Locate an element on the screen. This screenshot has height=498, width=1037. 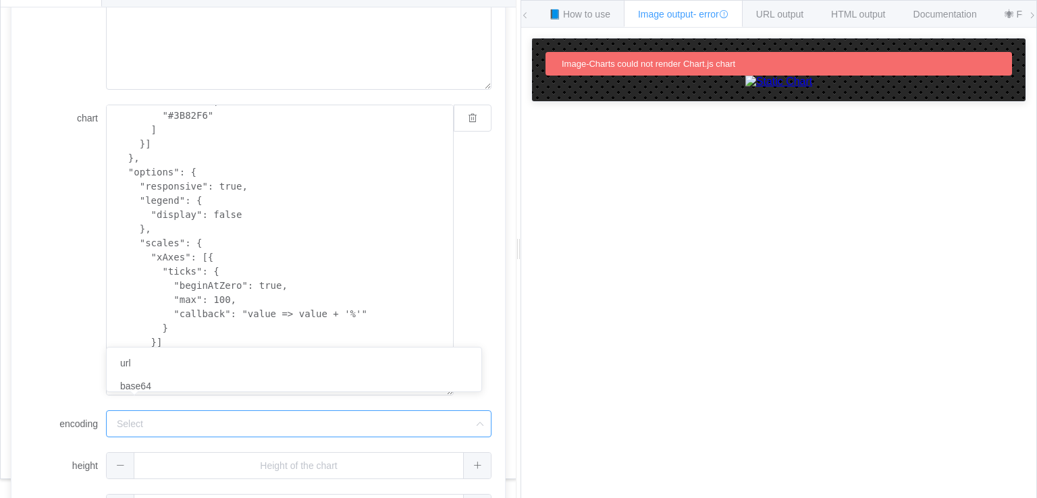
span: base64 is located at coordinates (136, 386).